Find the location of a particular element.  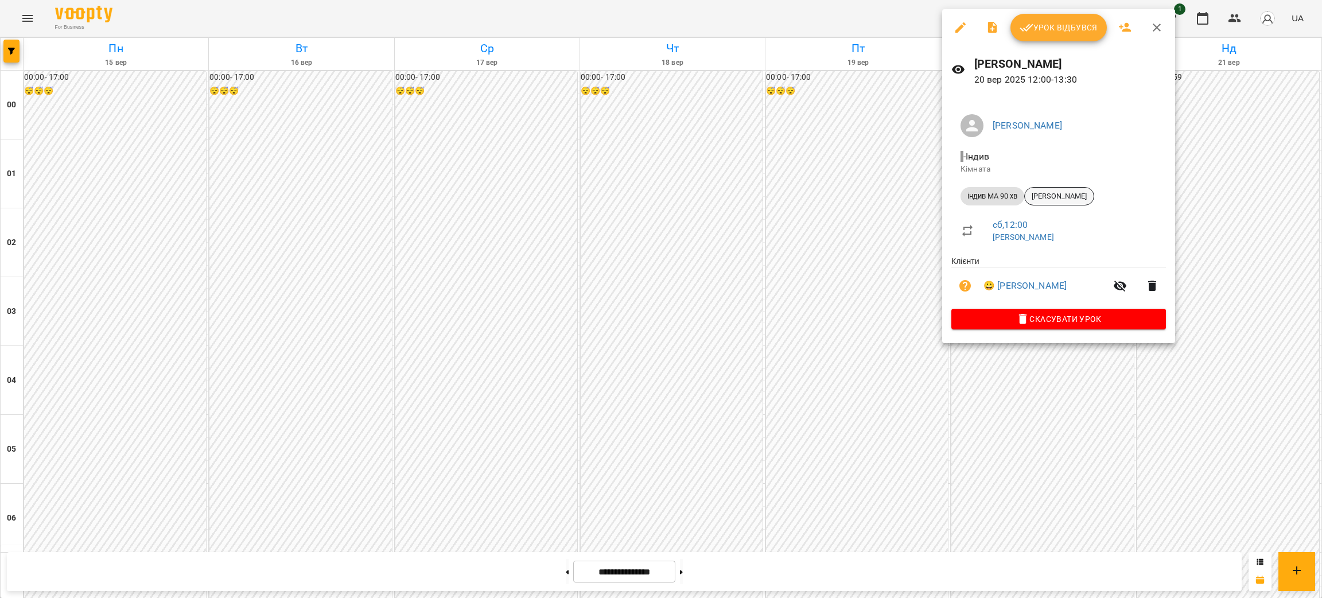

p: Кімната is located at coordinates (1059, 169).